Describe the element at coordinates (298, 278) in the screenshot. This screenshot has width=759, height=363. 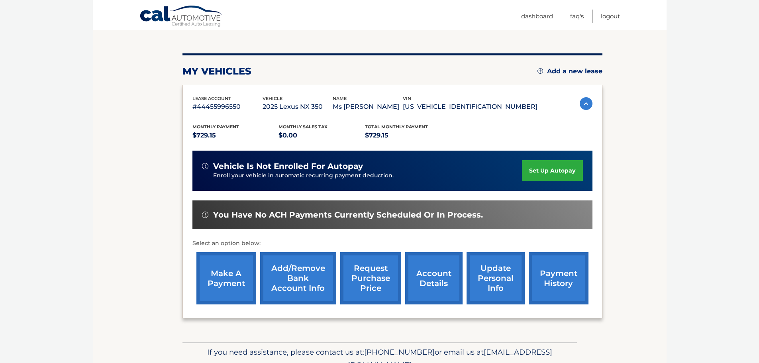
I see `a: Add/Remove bank account info` at that location.